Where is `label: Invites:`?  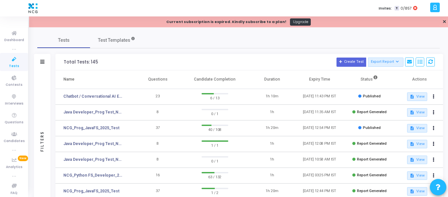
label: Invites: is located at coordinates (385, 8).